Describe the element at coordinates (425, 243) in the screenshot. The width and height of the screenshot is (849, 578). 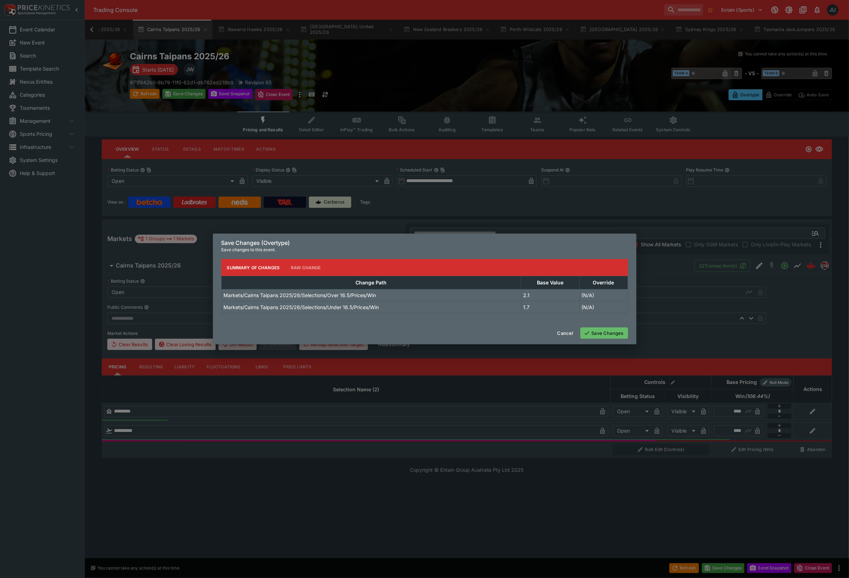
I see `h6: Save Changes (Overtype)` at that location.